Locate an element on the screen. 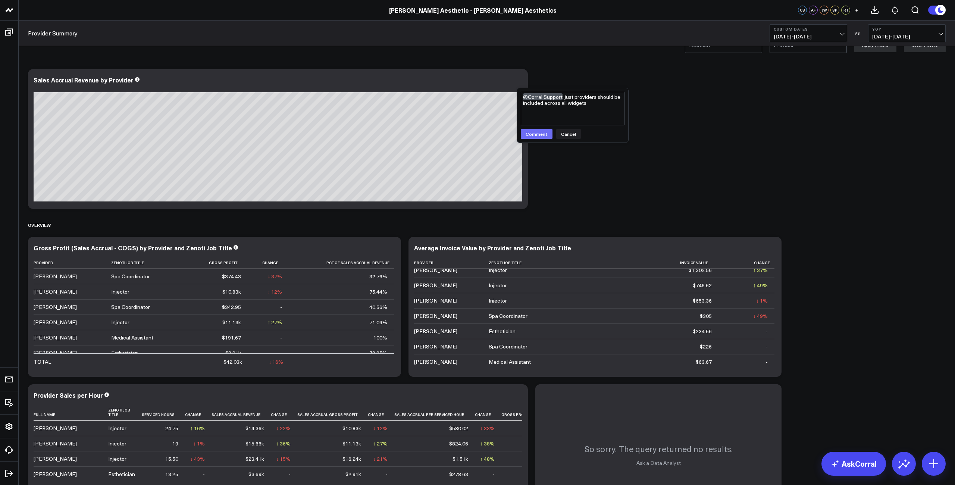  div: $16.24k is located at coordinates (352, 459).